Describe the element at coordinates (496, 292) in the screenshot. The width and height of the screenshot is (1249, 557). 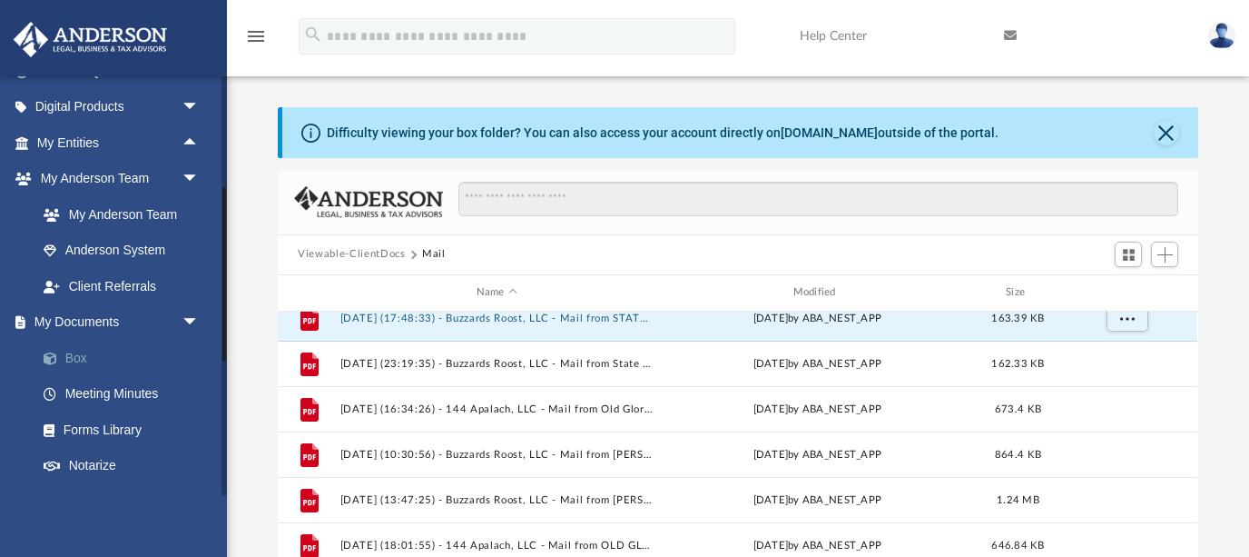
I see `div: Name` at that location.